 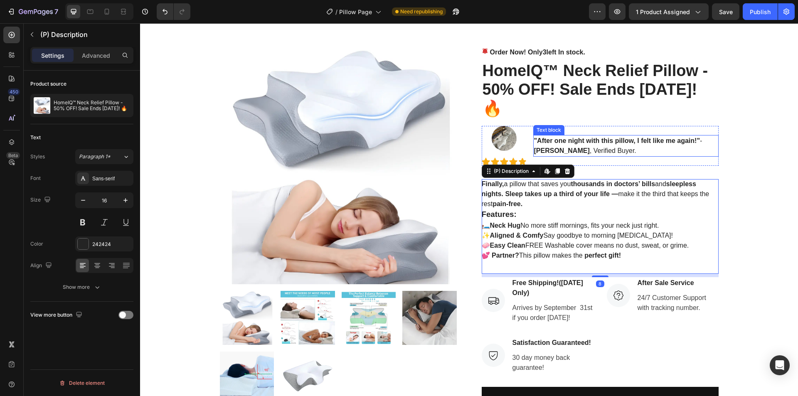 I want to click on div: Sans-serif, so click(x=112, y=179).